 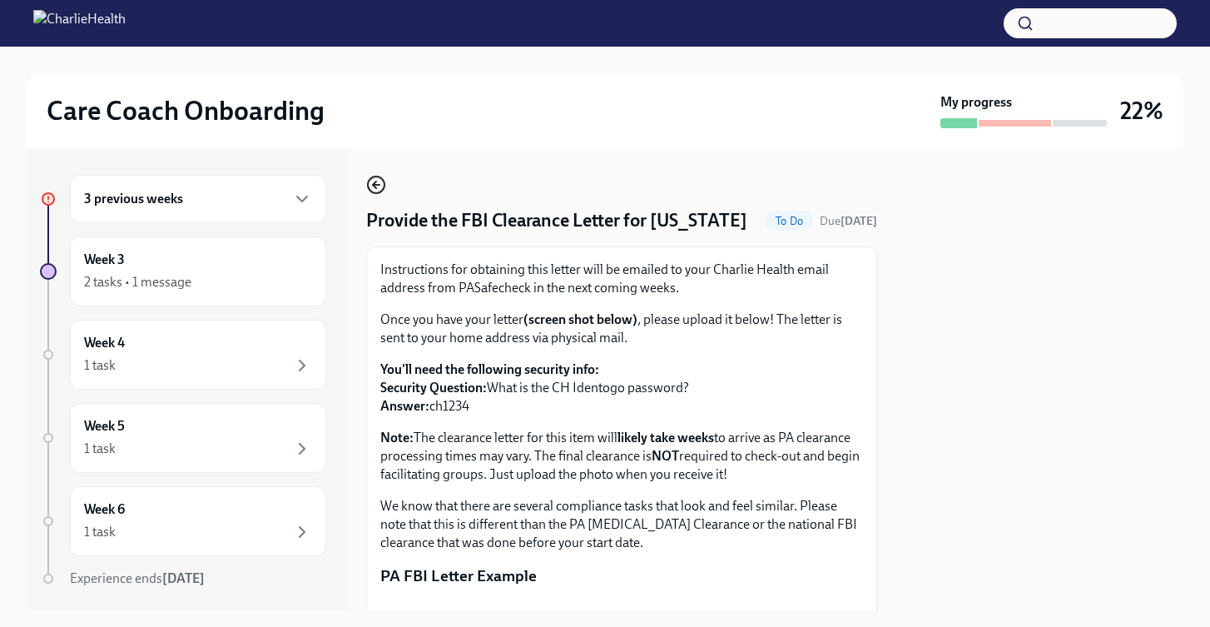 What do you see at coordinates (133, 199) in the screenshot?
I see `h6: 3 previous weeks` at bounding box center [133, 199].